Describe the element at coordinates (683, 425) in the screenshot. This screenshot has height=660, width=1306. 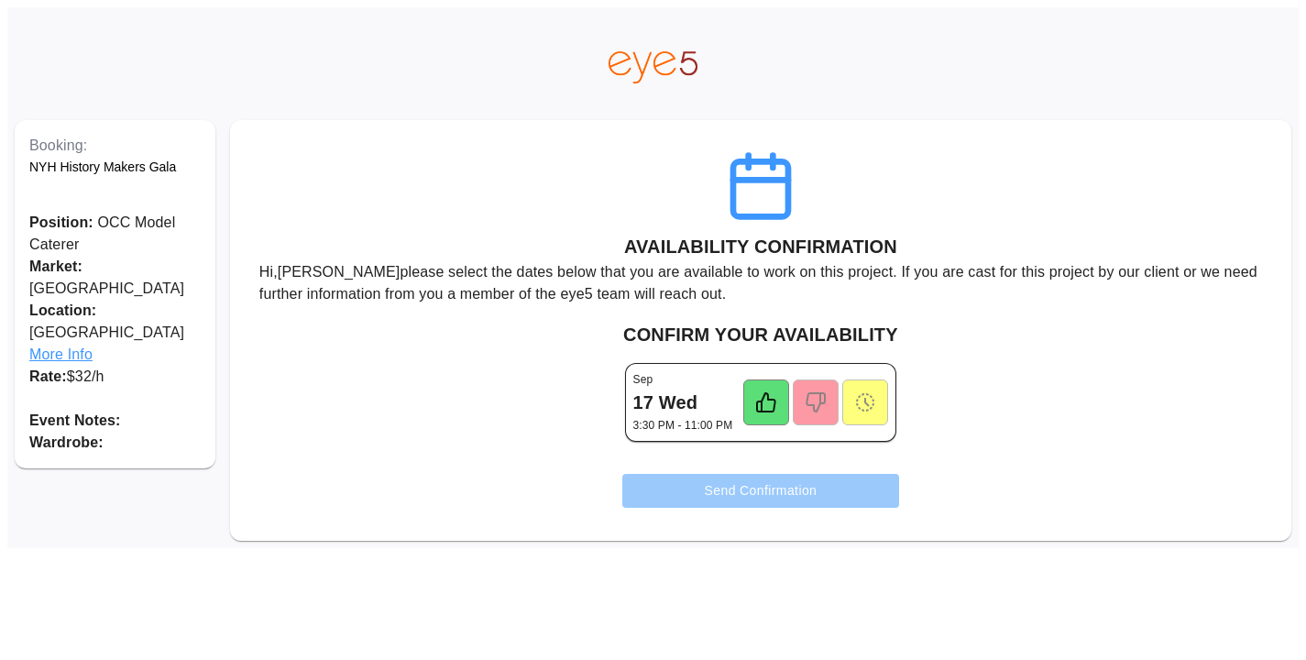
I see `p: 3:30 PM - 11:00 PM` at that location.